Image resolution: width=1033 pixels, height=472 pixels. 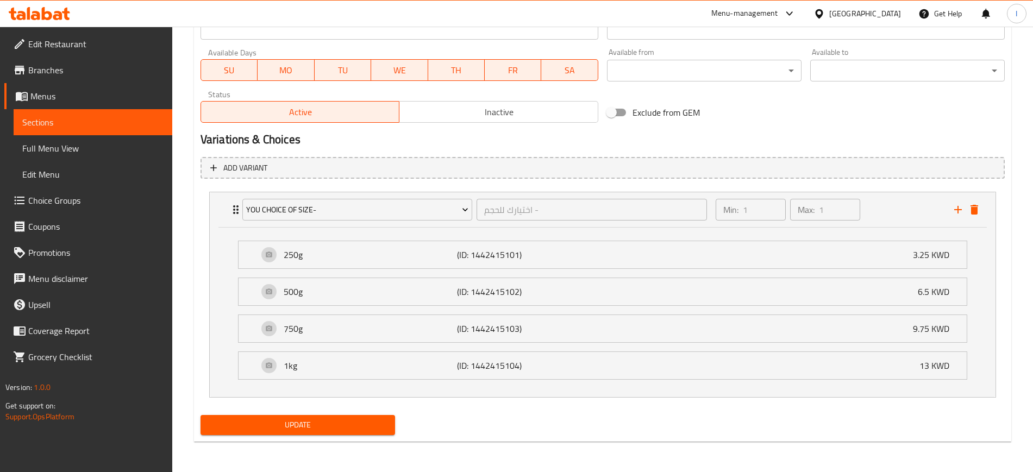 What do you see at coordinates (515, 366) in the screenshot?
I see `p: (ID: 1442415104)` at bounding box center [515, 366].